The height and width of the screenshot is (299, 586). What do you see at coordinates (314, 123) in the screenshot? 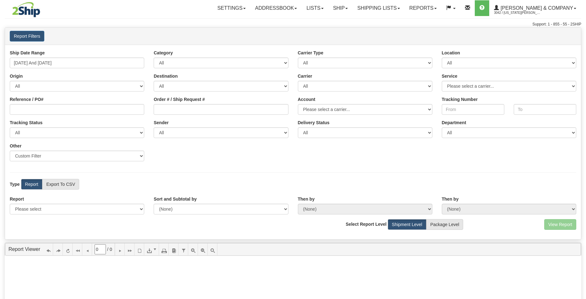
I see `label: Please ensure data set in report has been RECENTLY tracked from your Shipment History` at bounding box center [314, 123].